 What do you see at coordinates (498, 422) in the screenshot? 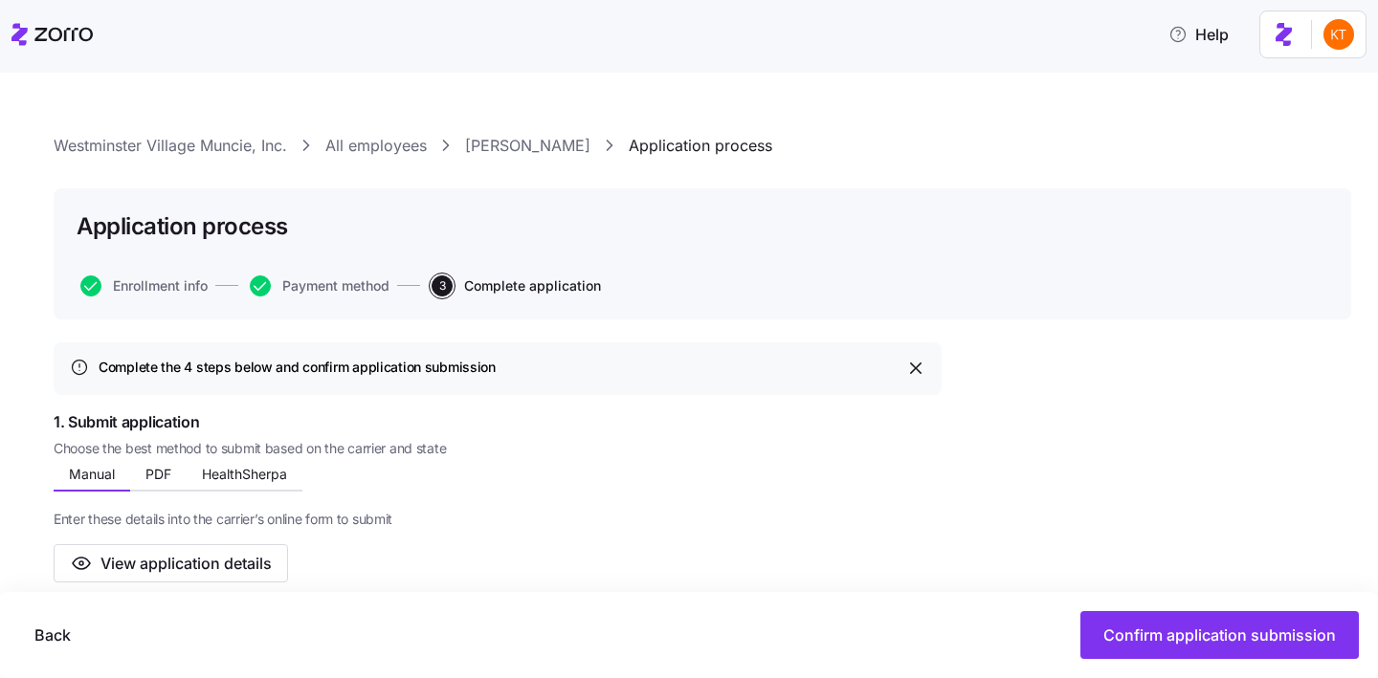
I see `span: 1. Submit application` at bounding box center [498, 422].